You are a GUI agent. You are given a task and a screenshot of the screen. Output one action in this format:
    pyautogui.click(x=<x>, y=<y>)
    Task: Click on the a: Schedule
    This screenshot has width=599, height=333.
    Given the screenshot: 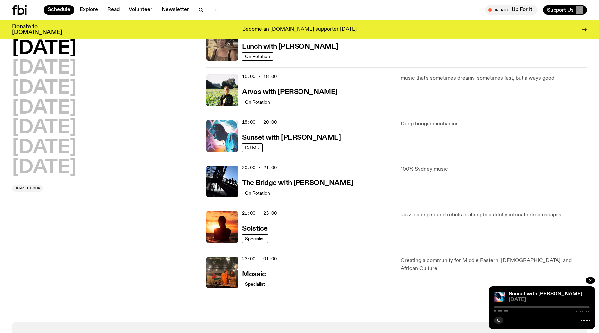 What is the action you would take?
    pyautogui.click(x=59, y=10)
    